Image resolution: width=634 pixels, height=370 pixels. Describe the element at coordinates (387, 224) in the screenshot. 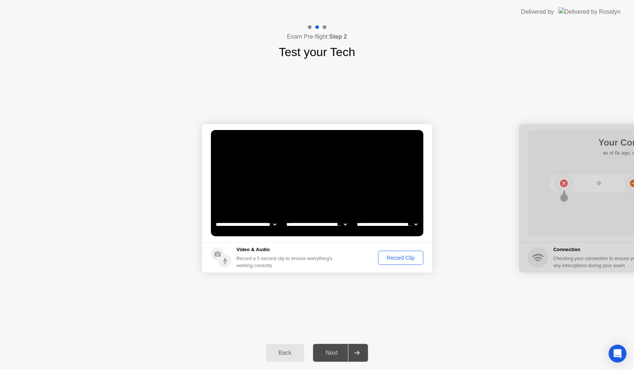

I see `select: Available microphones` at that location.